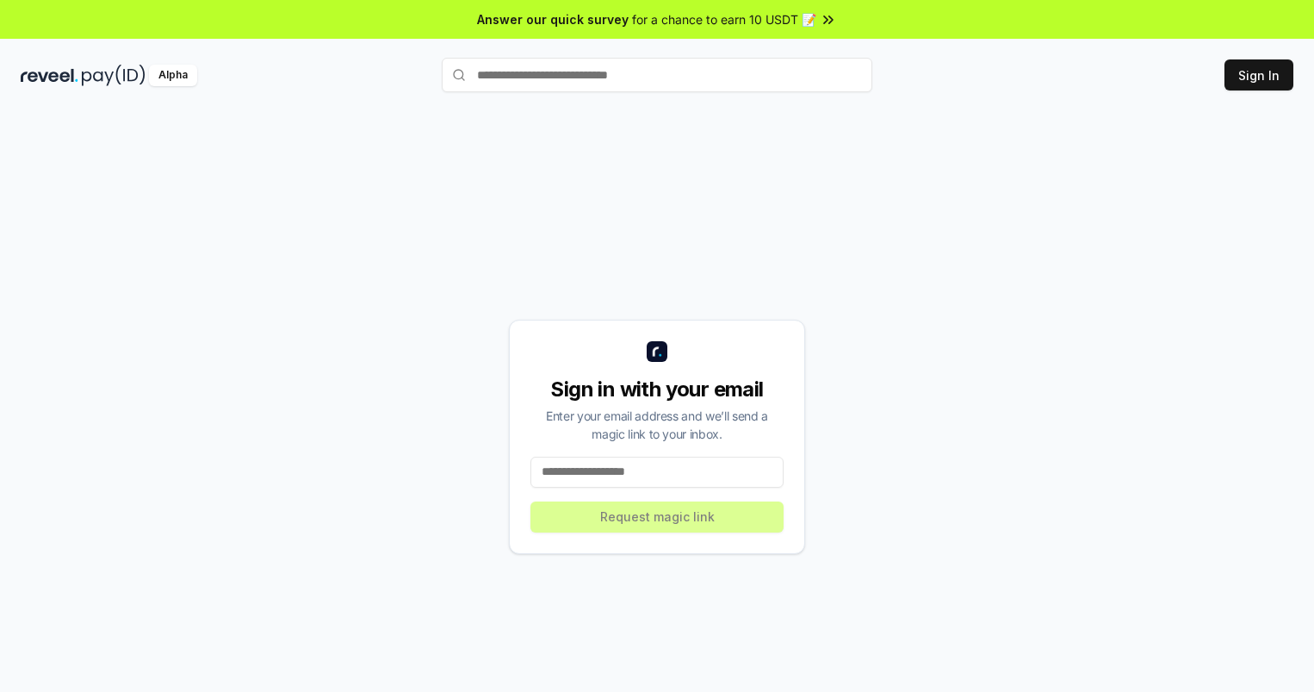 This screenshot has height=692, width=1314. What do you see at coordinates (1259, 75) in the screenshot?
I see `button: Sign In` at bounding box center [1259, 75].